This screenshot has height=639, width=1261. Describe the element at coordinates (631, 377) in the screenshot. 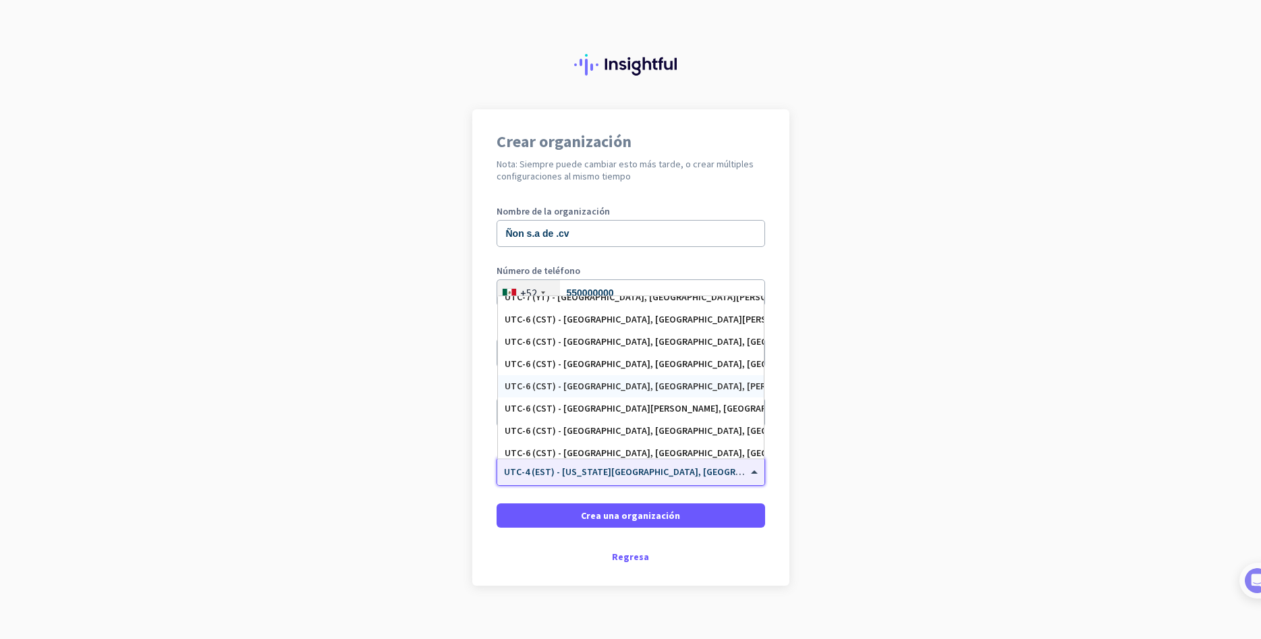

I see `div: Options List` at that location.